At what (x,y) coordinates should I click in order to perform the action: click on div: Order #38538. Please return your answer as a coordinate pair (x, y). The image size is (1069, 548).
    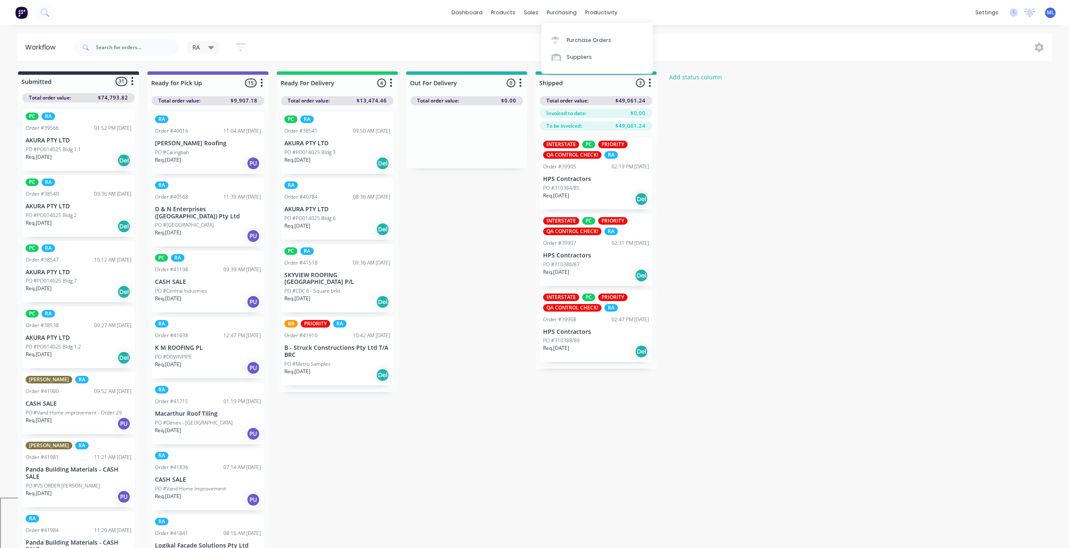
    Looking at the image, I should click on (42, 325).